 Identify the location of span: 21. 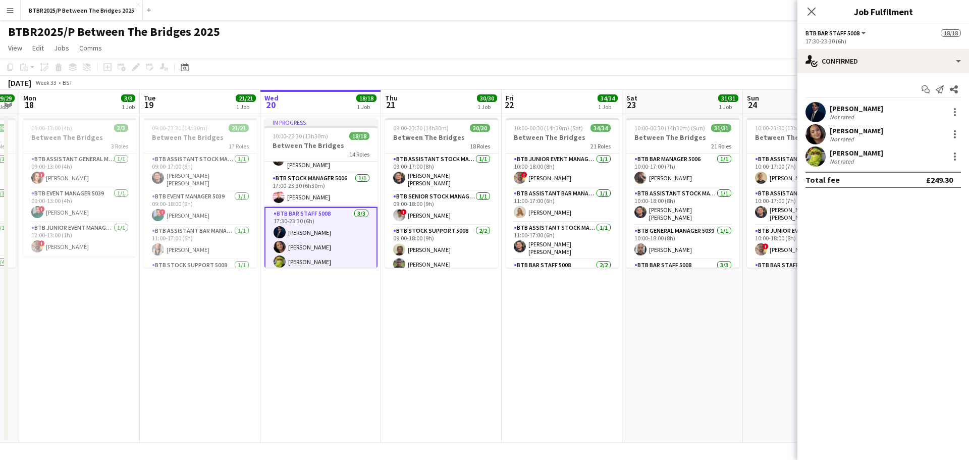
(391, 104).